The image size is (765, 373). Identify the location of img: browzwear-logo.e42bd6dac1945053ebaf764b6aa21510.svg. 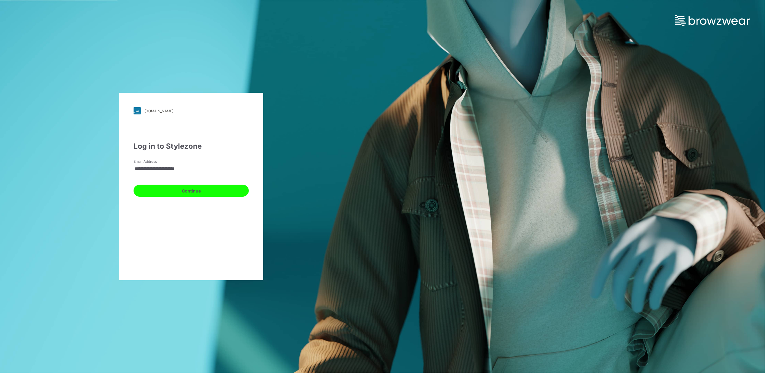
(712, 20).